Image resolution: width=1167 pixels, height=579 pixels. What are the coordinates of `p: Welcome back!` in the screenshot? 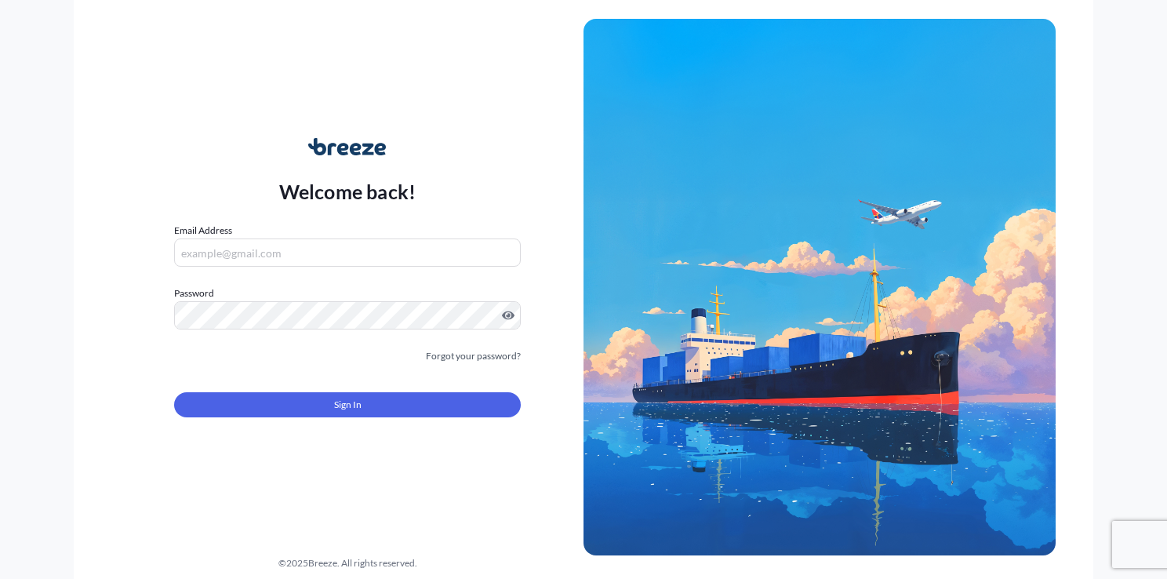 It's located at (348, 191).